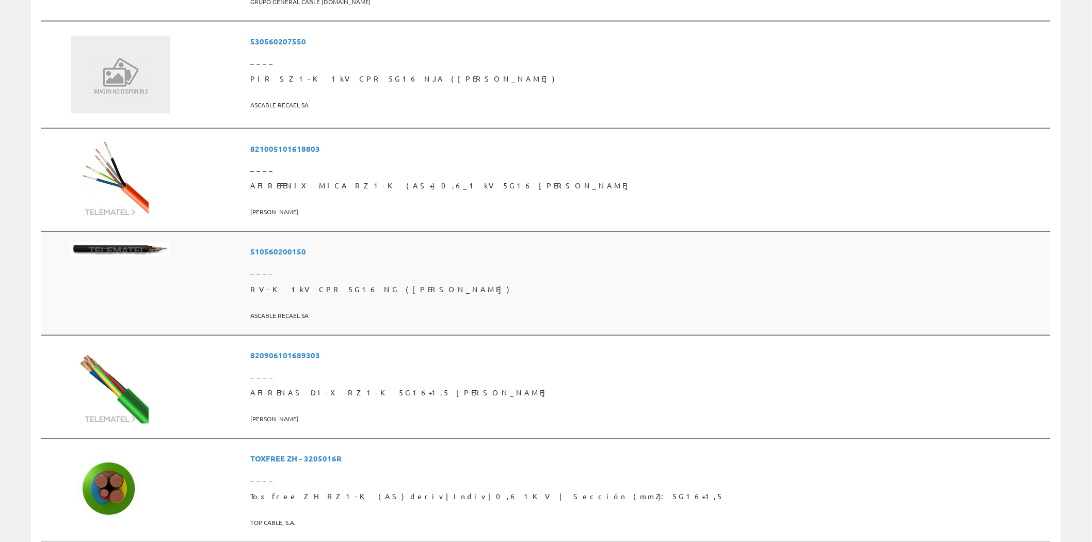 The image size is (1092, 542). Describe the element at coordinates (121, 249) in the screenshot. I see `img: Foto artículo RV-K 1kV CPR 5G16 NG (BOB) (192x27.264)` at that location.